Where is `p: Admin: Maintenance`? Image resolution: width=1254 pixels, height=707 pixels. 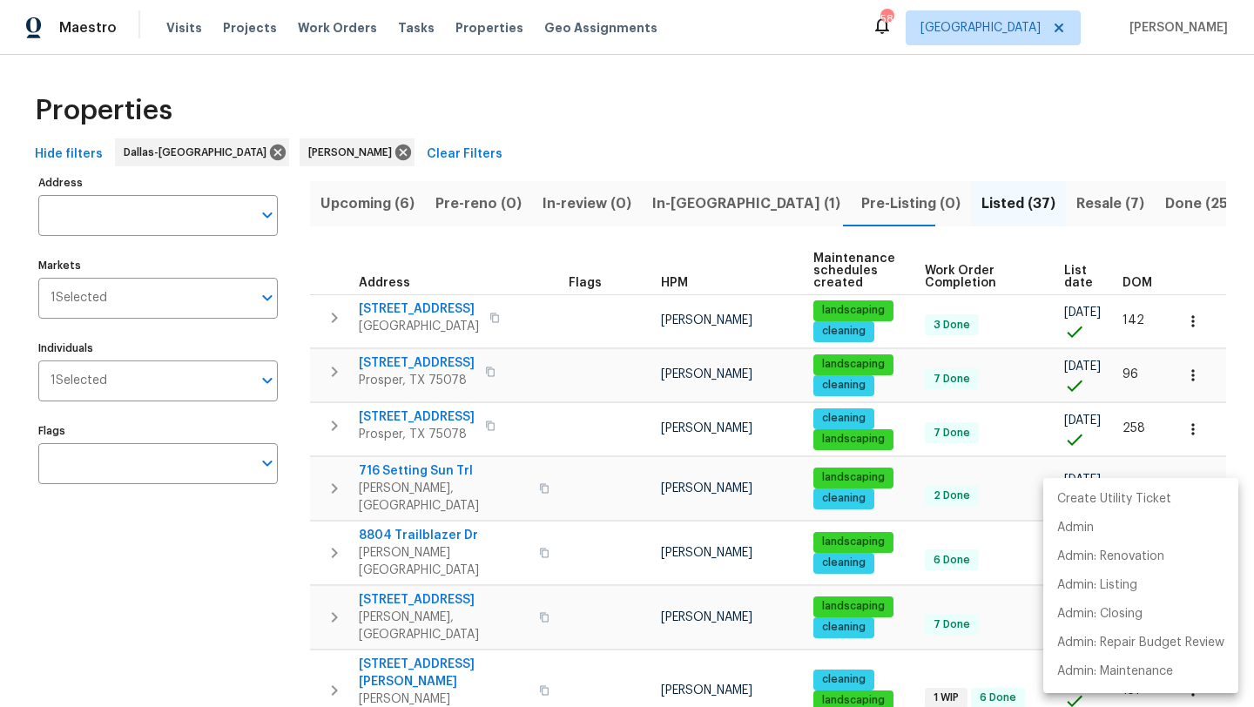
p: Admin: Maintenance is located at coordinates (1115, 672).